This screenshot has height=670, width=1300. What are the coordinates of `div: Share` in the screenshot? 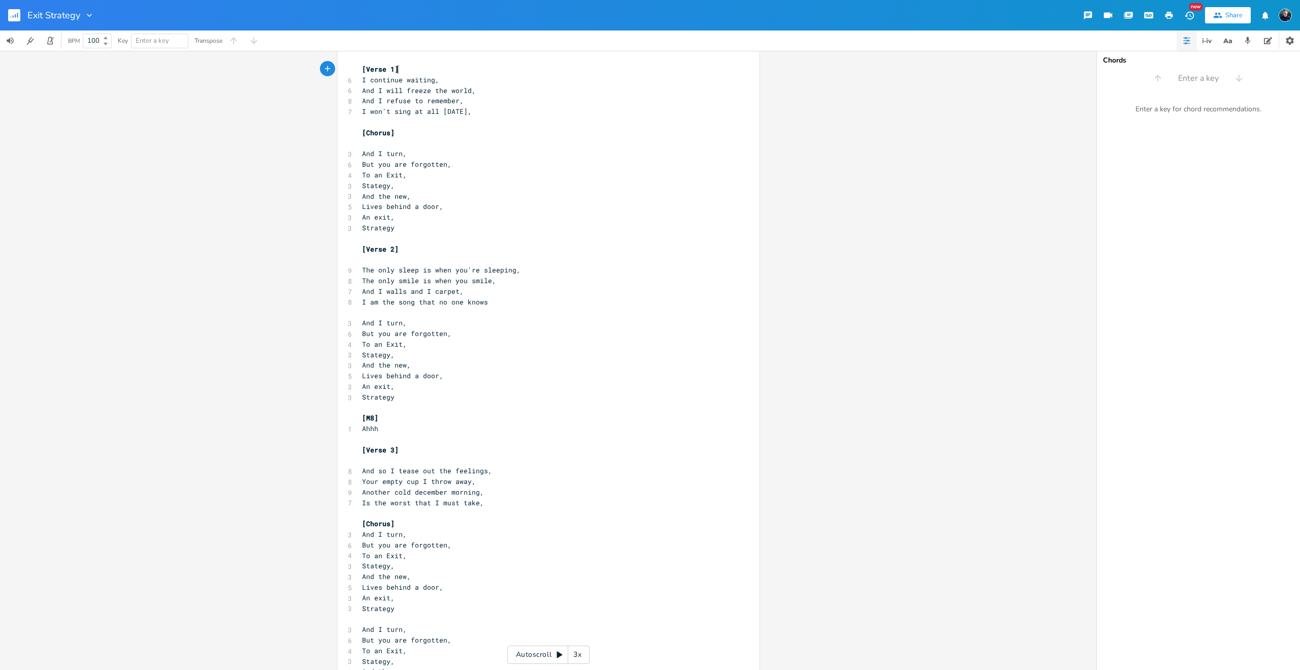 It's located at (1234, 15).